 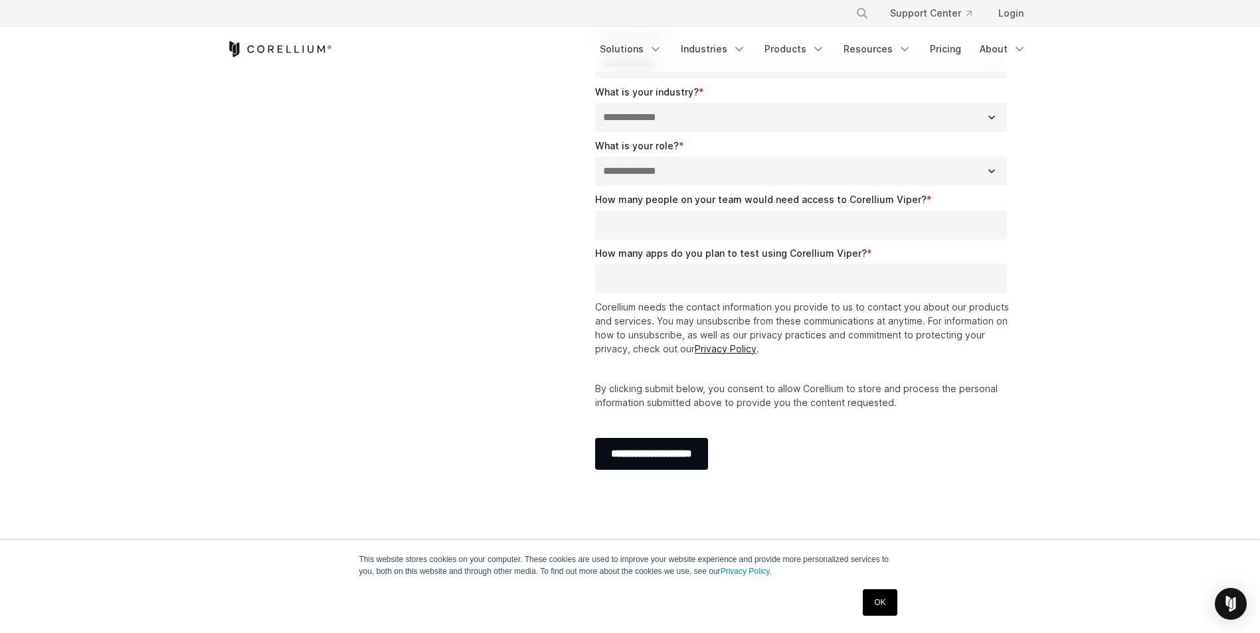 What do you see at coordinates (725, 349) in the screenshot?
I see `a: Privacy Policy` at bounding box center [725, 349].